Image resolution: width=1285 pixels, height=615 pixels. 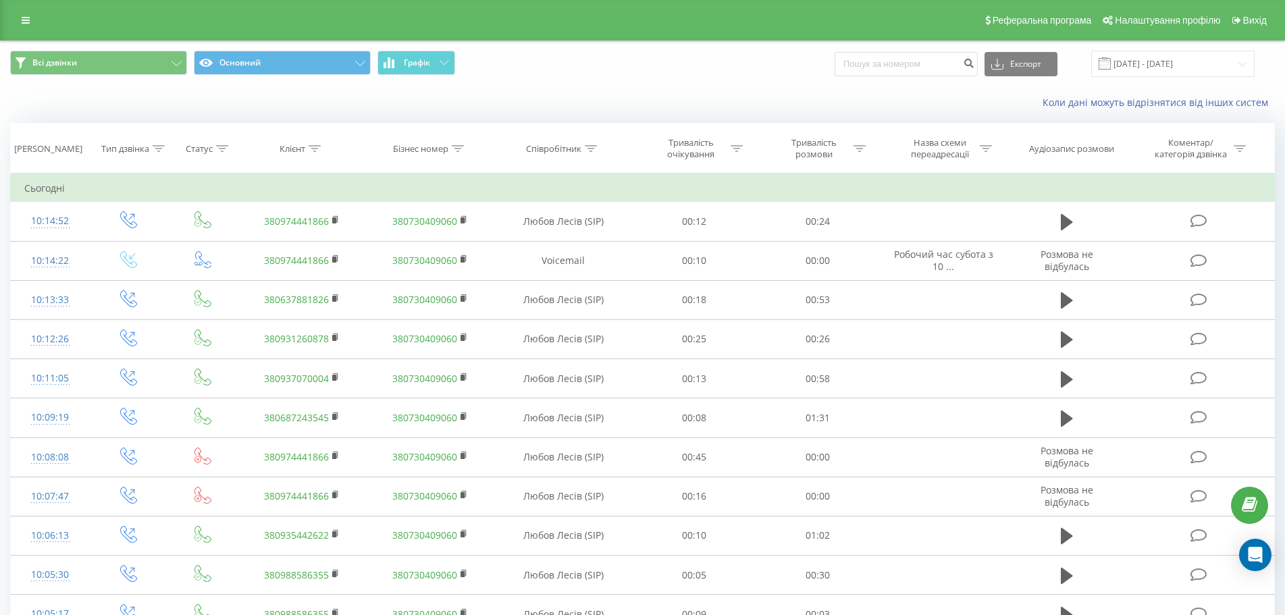 I want to click on td: 01:31, so click(x=817, y=418).